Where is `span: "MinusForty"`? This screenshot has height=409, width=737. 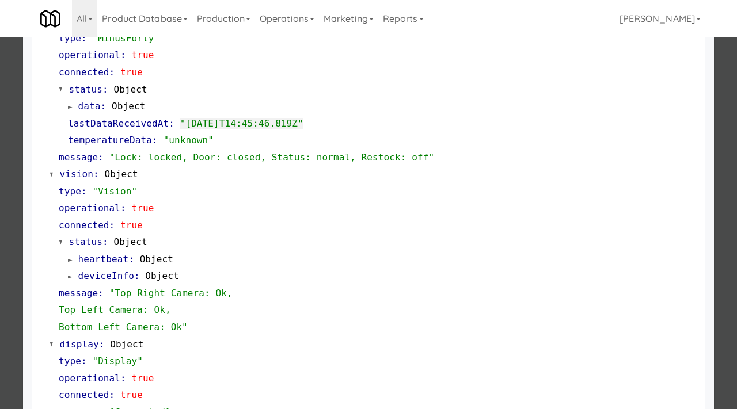
span: "MinusForty" is located at coordinates (126, 38).